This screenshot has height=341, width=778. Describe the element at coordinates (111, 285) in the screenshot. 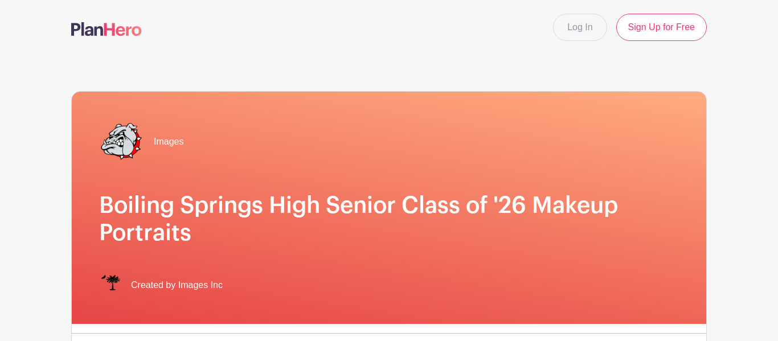

I see `img: IMAGES%20logo%20transparenT%20PNG%20s.png` at that location.